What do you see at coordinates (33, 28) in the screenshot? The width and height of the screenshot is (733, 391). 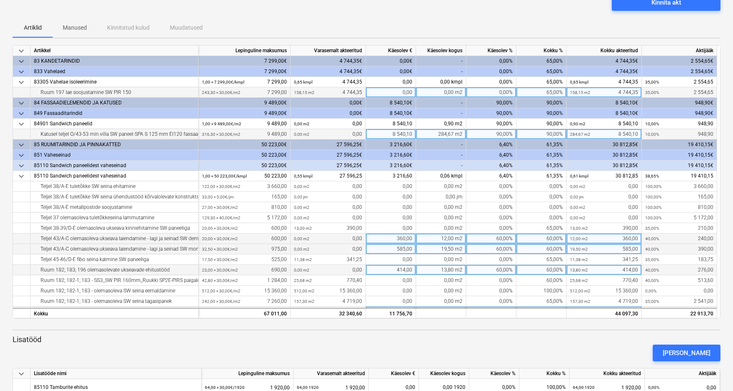 I see `p: Artiklid` at bounding box center [33, 28].